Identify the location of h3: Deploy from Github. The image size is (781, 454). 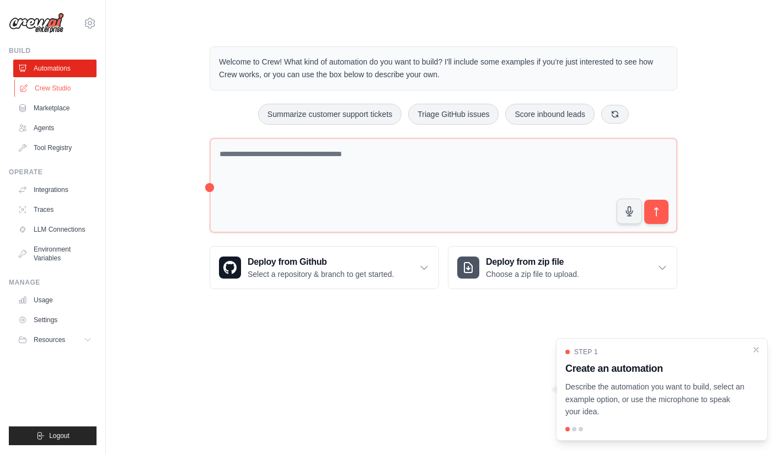
(321, 262).